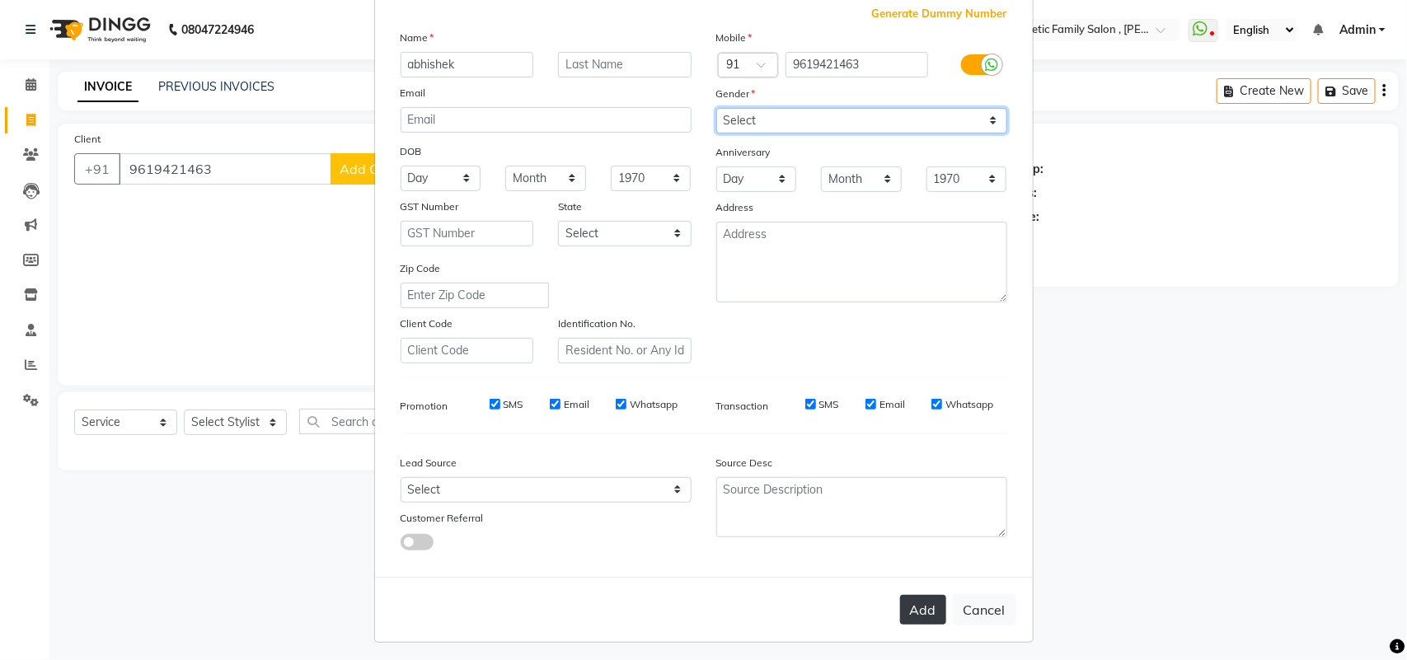 The image size is (1407, 660). Describe the element at coordinates (735, 208) in the screenshot. I see `label: Address` at that location.